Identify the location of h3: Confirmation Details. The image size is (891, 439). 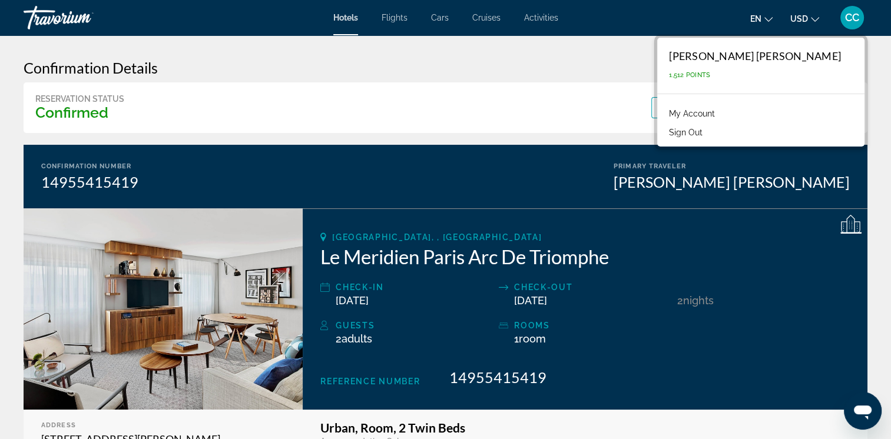
(445, 68).